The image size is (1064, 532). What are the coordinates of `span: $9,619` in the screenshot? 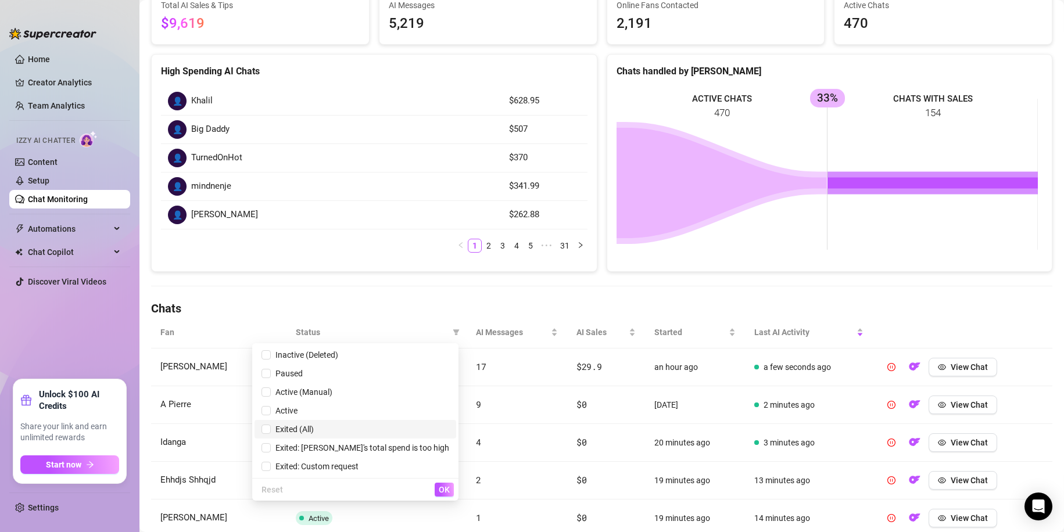 It's located at (182, 23).